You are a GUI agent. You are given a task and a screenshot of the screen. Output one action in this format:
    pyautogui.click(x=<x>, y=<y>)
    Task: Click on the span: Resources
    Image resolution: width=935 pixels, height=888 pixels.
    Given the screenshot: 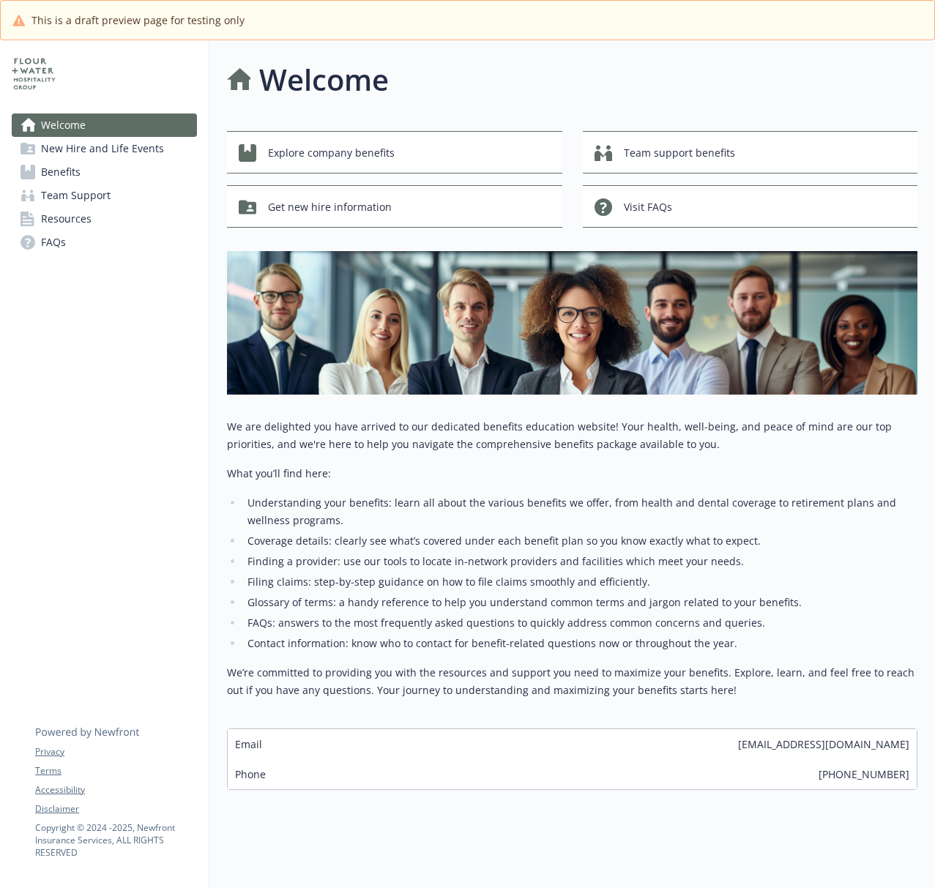 What is the action you would take?
    pyautogui.click(x=66, y=219)
    